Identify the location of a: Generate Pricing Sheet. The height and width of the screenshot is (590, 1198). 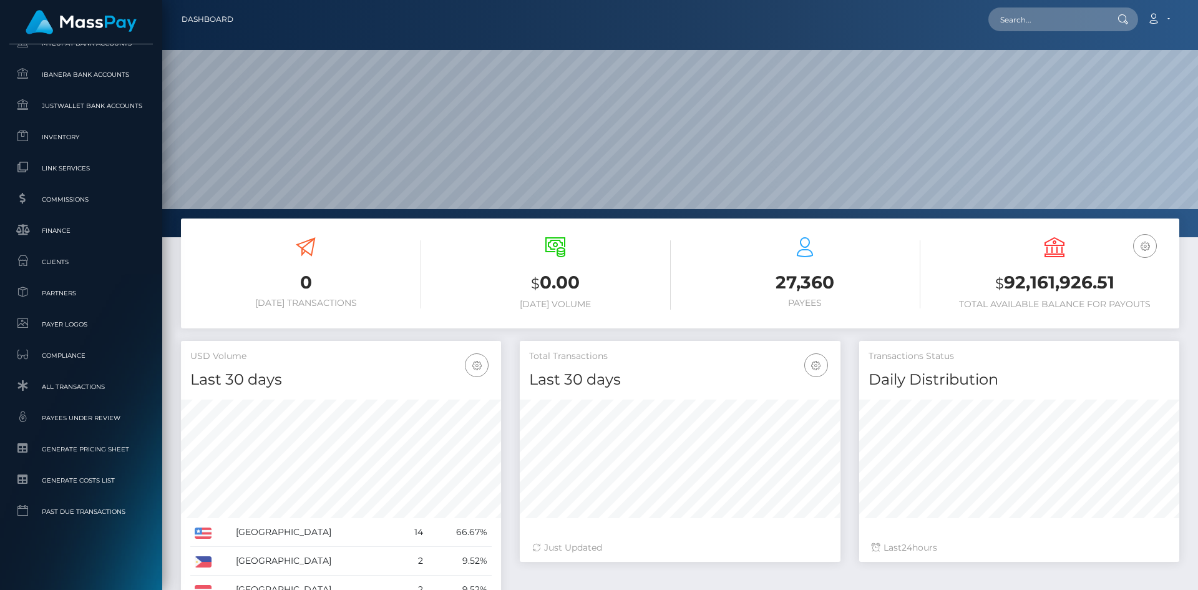
(81, 449).